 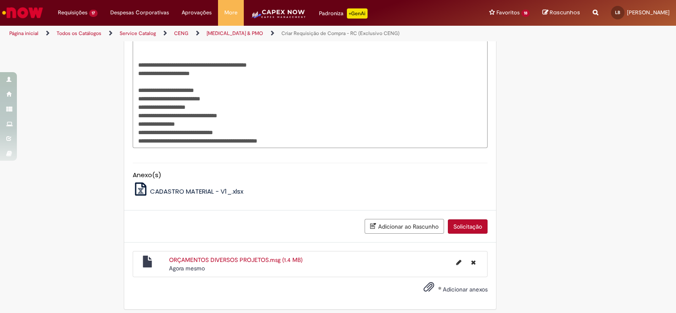 What do you see at coordinates (617, 12) in the screenshot?
I see `span: LB` at bounding box center [617, 12].